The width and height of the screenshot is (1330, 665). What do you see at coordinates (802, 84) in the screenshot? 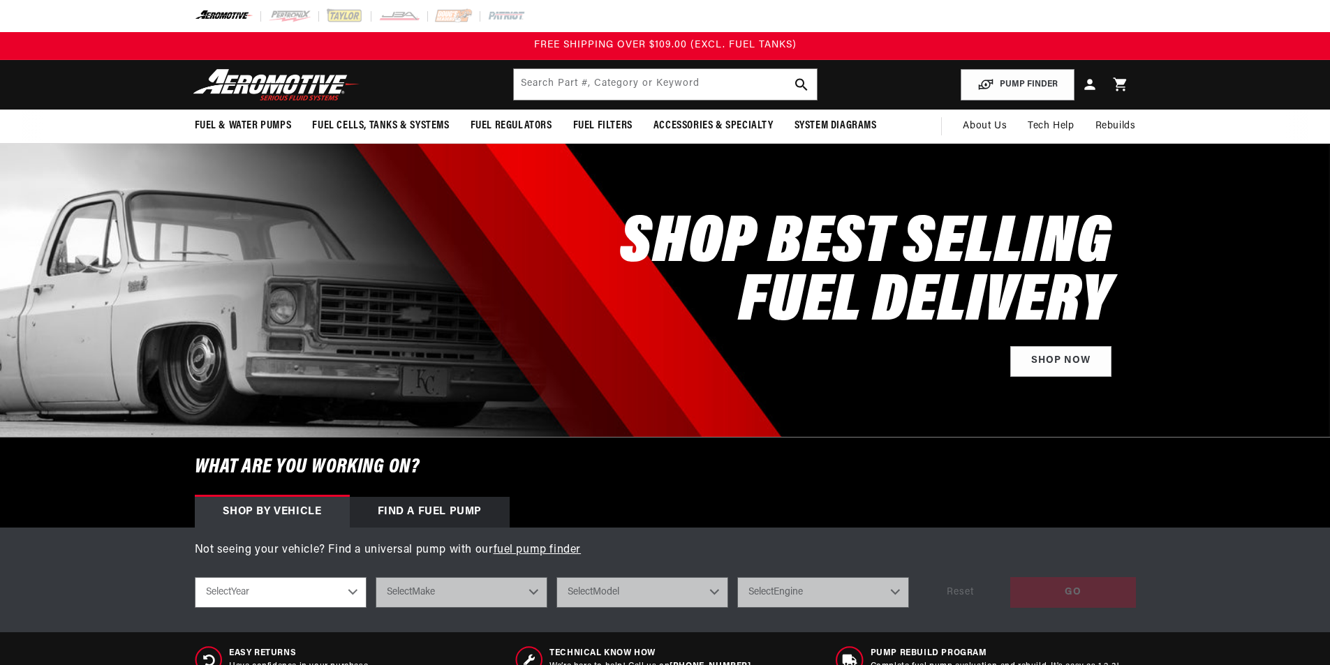
I see `button: search button` at bounding box center [802, 84].